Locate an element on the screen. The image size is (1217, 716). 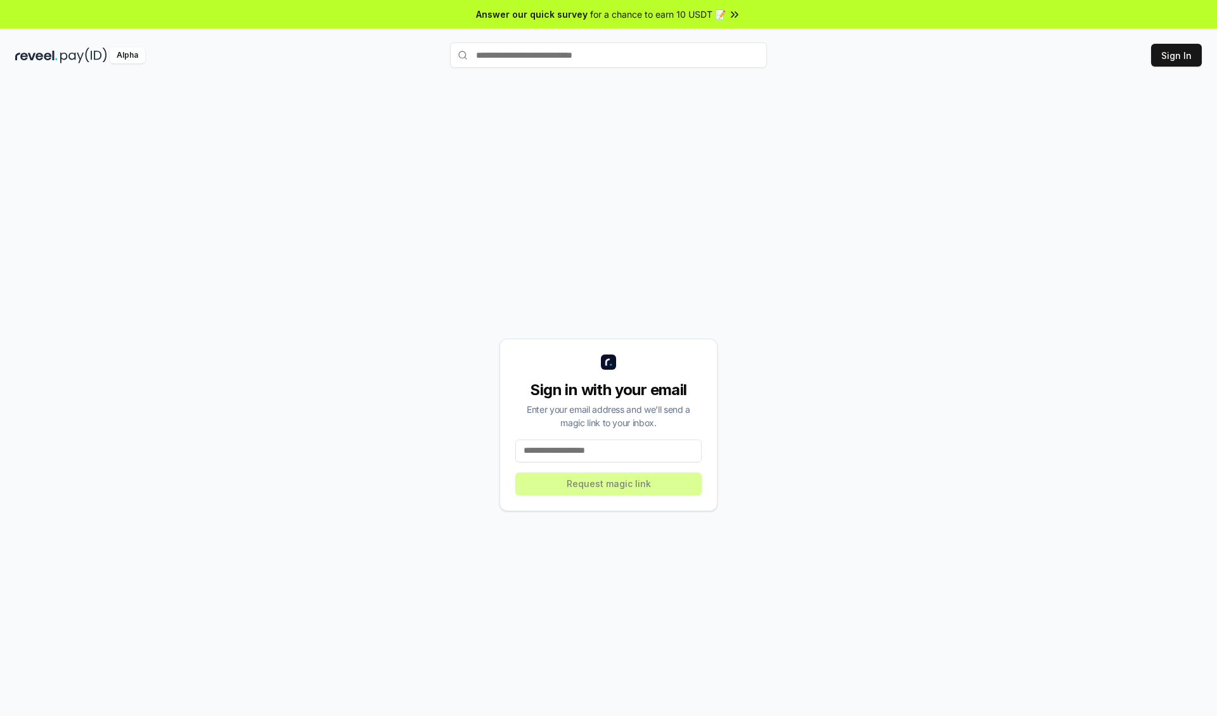
span: Answer our quick survey is located at coordinates (532, 14).